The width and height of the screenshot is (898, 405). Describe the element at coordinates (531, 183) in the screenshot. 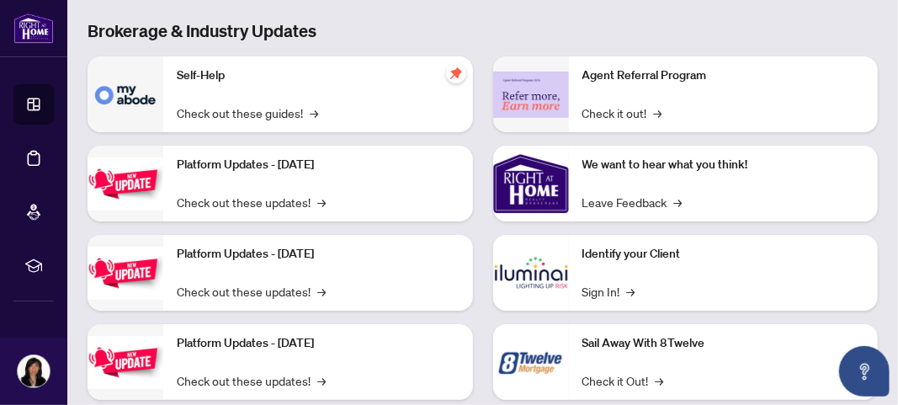

I see `img: We want to hear what you think!` at that location.